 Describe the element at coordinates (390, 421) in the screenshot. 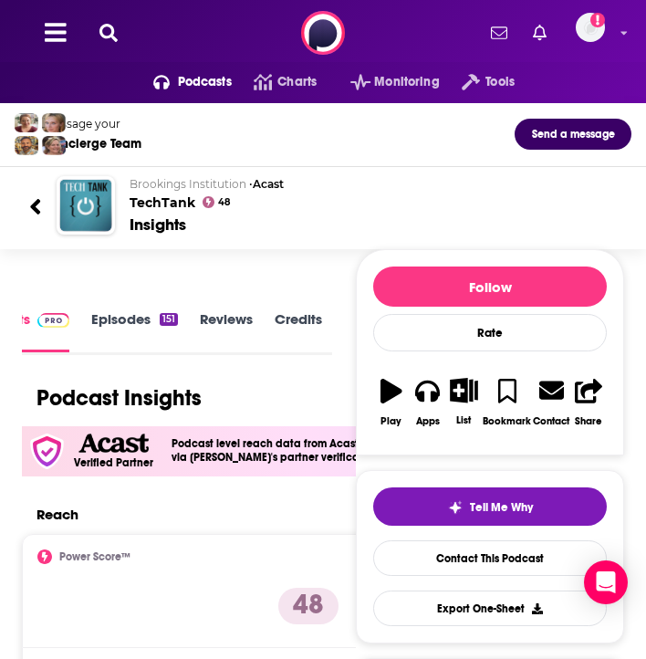

I see `div: Play` at that location.